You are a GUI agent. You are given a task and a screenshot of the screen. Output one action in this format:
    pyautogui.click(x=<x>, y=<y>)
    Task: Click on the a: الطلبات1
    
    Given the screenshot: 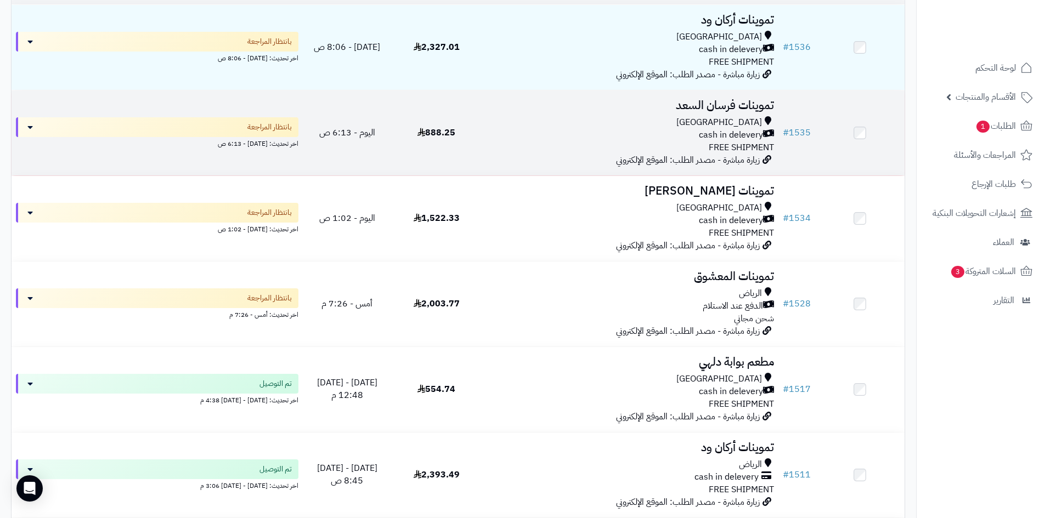 What is the action you would take?
    pyautogui.click(x=980, y=126)
    